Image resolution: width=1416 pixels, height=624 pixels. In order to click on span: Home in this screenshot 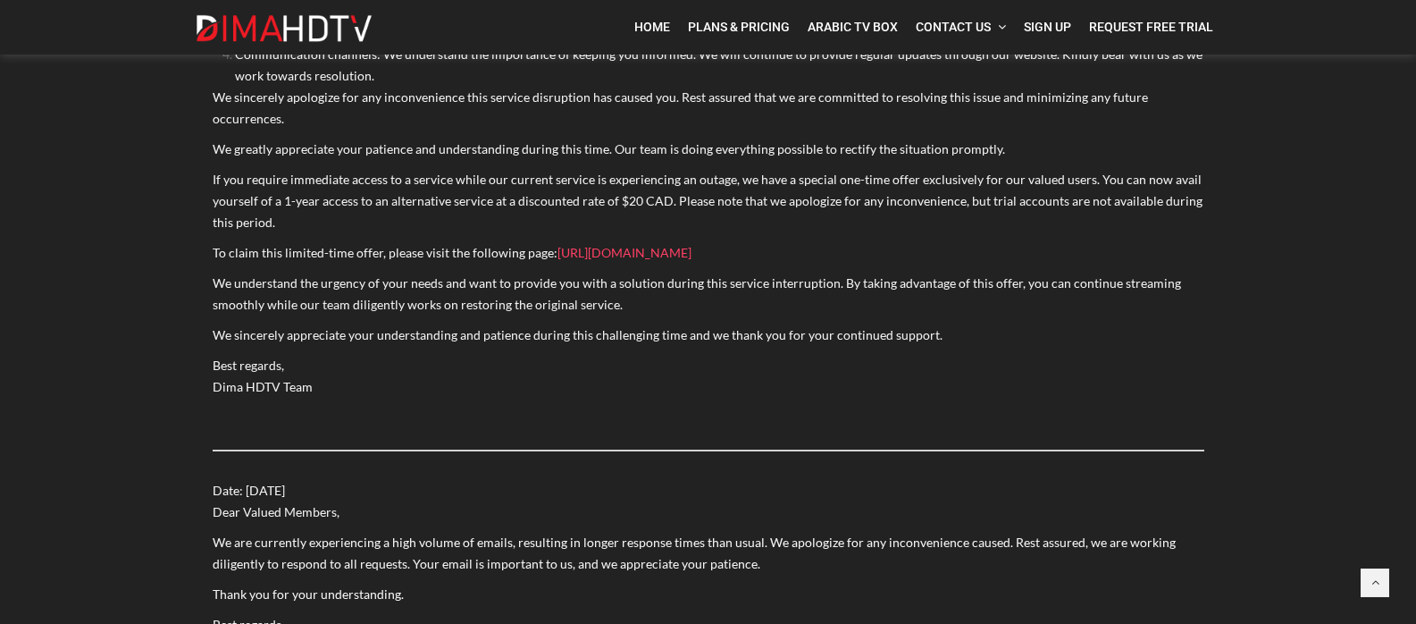, I will do `click(652, 27)`.